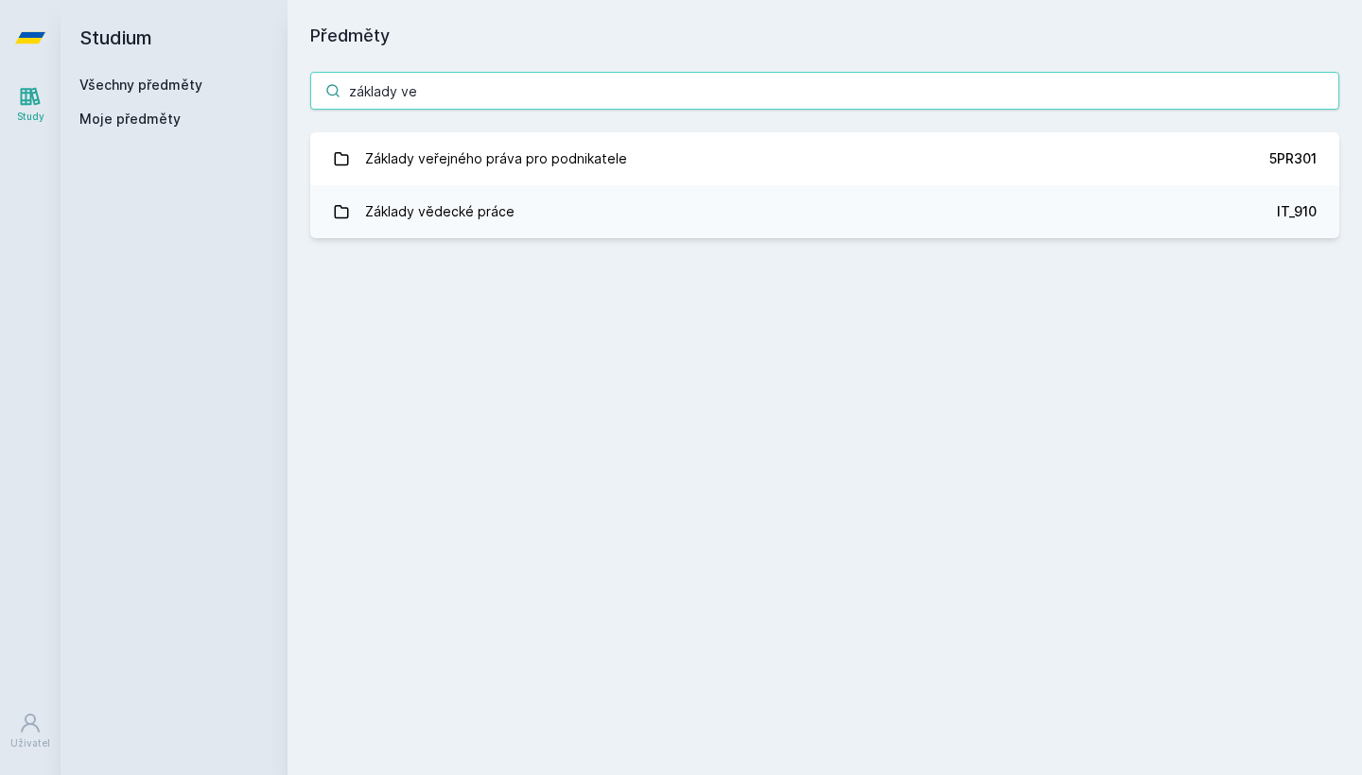 This screenshot has width=1362, height=775. What do you see at coordinates (825, 36) in the screenshot?
I see `h1: Předměty` at bounding box center [825, 36].